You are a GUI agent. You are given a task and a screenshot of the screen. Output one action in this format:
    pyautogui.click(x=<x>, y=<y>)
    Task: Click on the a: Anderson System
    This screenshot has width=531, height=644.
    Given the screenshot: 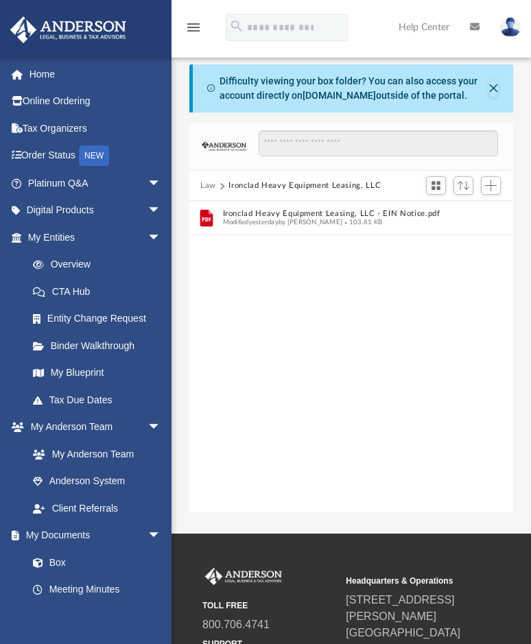 What is the action you would take?
    pyautogui.click(x=97, y=481)
    